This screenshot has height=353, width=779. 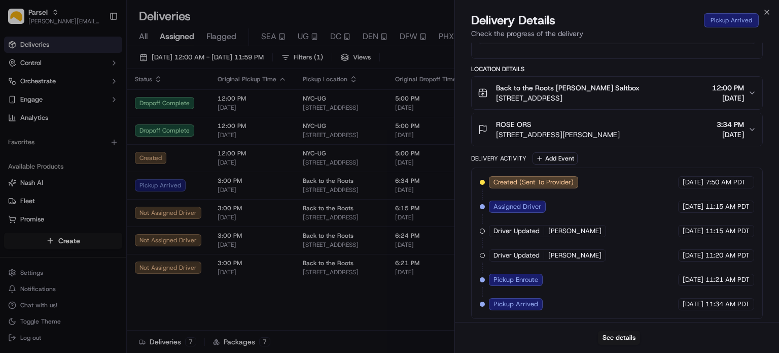 What do you see at coordinates (731, 124) in the screenshot?
I see `span: 3:34 PM` at bounding box center [731, 124].